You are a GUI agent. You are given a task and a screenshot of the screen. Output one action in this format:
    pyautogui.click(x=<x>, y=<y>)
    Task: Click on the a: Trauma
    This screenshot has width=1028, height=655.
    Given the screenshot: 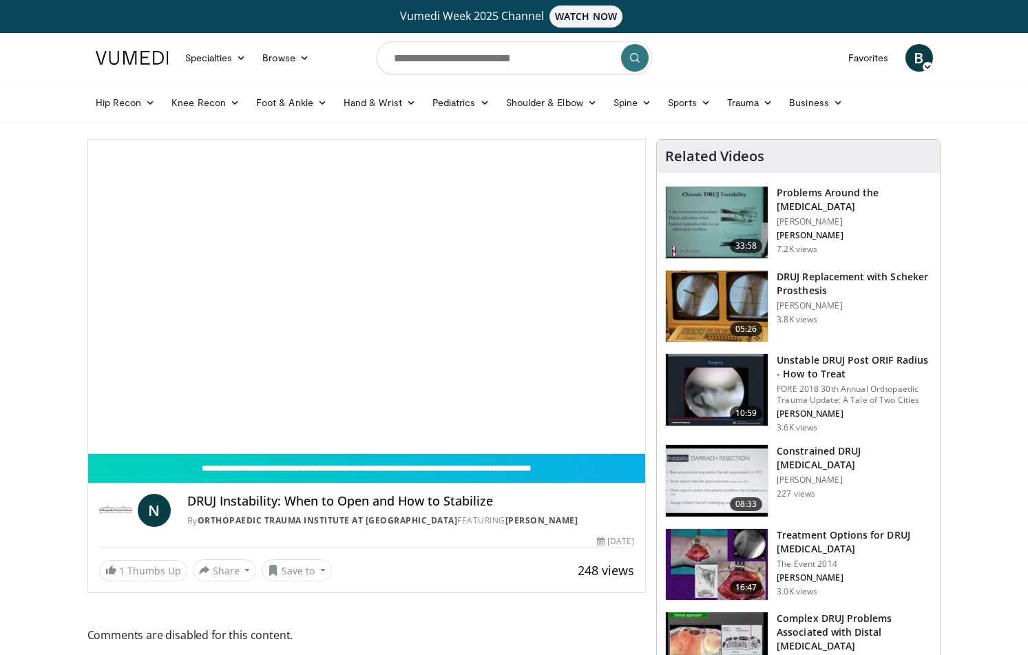 What is the action you would take?
    pyautogui.click(x=750, y=103)
    